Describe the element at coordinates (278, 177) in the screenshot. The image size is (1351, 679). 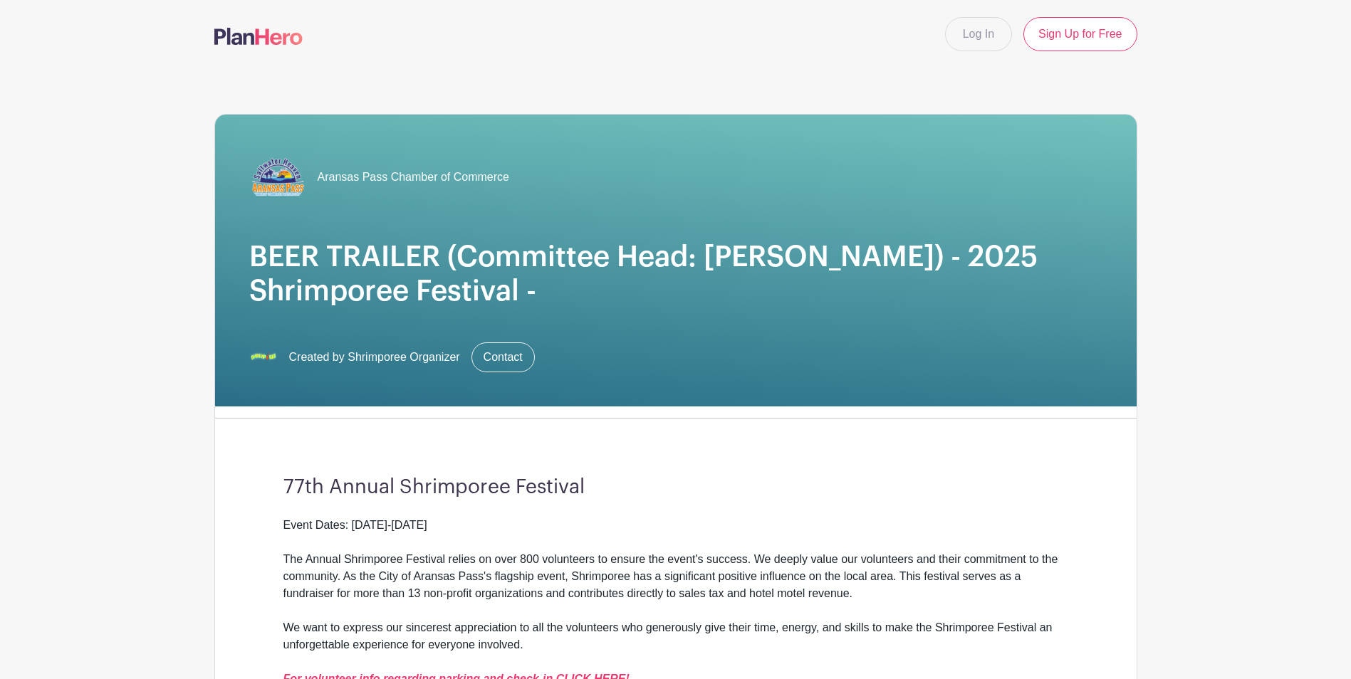
I see `img: APCOC%20Trimmed%20Logo.png` at that location.